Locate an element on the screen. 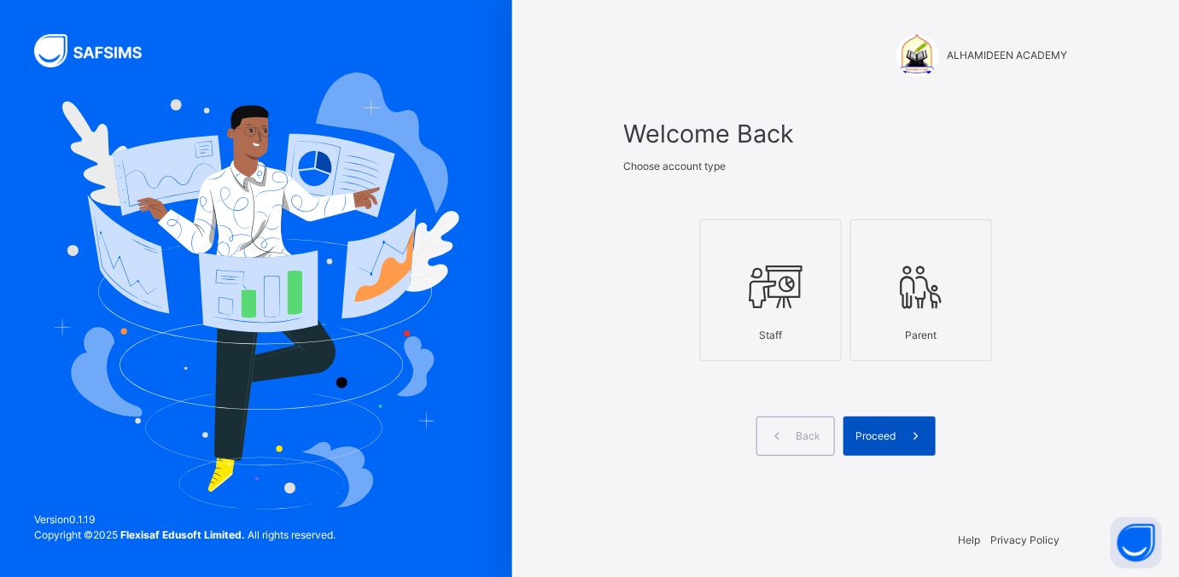  span: Choose account type is located at coordinates (676, 166).